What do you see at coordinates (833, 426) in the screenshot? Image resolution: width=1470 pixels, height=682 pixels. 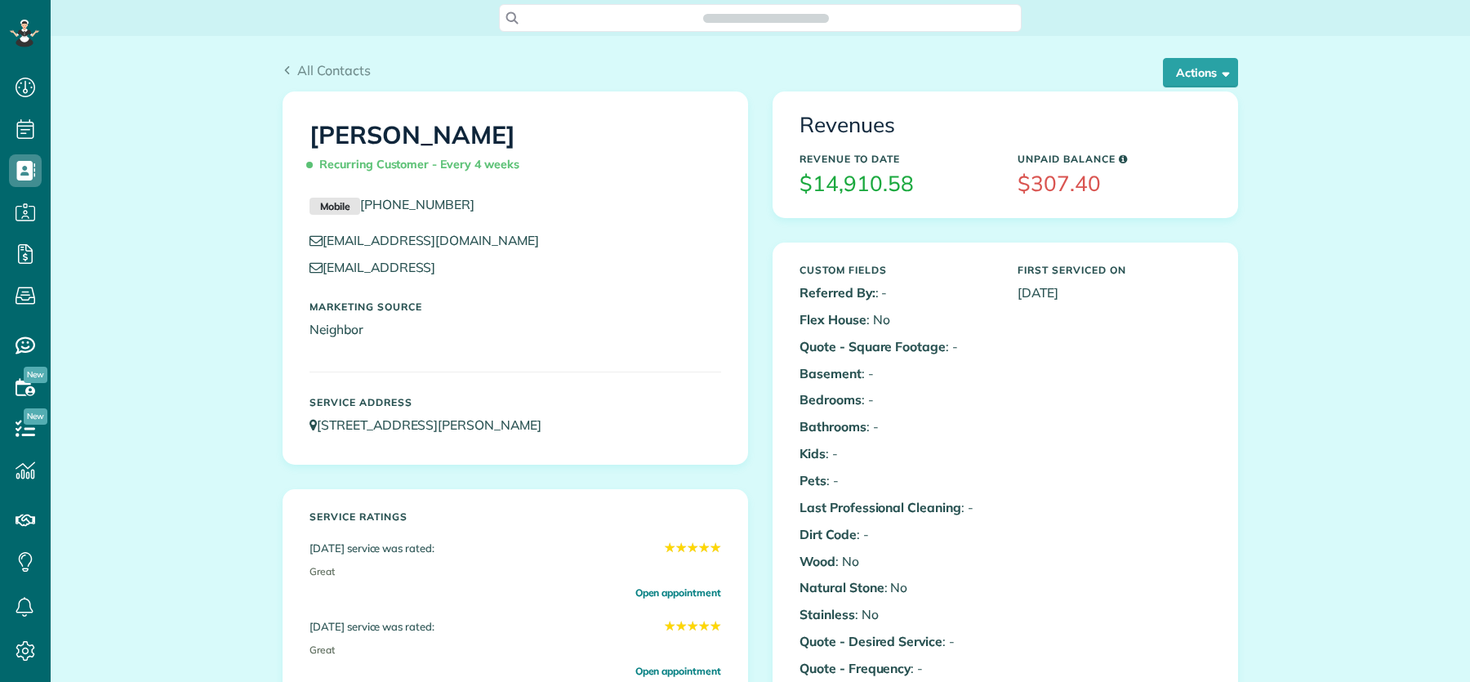 I see `b: Bathrooms` at bounding box center [833, 426].